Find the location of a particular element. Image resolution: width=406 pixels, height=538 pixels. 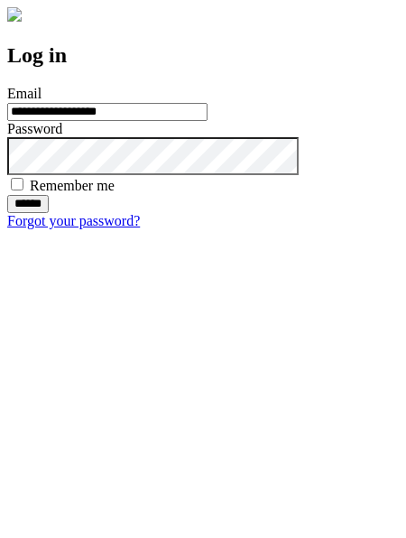

img: logo-4e3dc11c47720685a147b03b5a06dd966a58ff35d612b21f08c02c0306f2b779.png is located at coordinates (14, 14).